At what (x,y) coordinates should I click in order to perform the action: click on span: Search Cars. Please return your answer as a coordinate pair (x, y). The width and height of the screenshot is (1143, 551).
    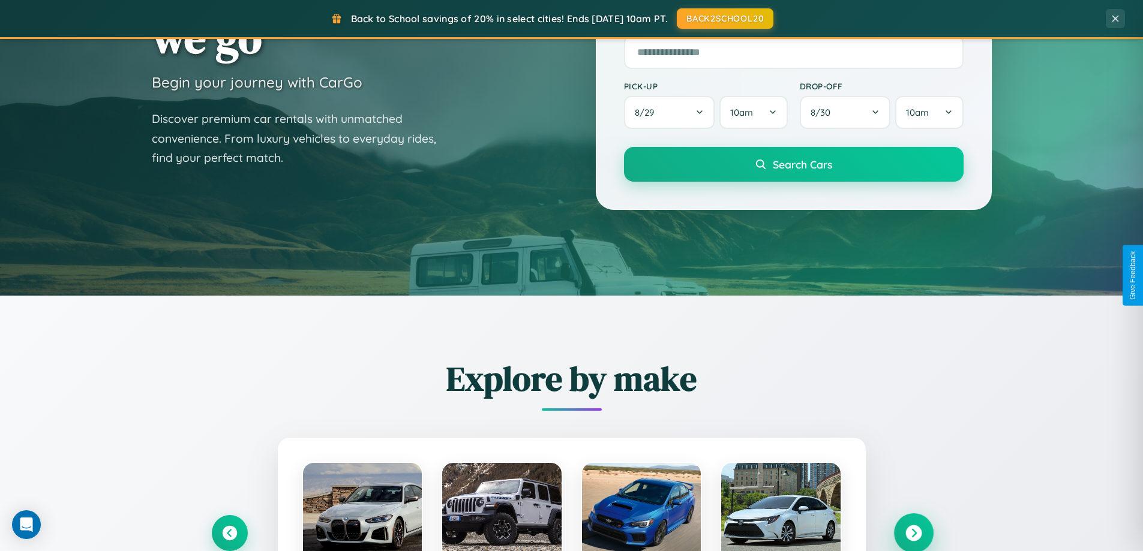
    Looking at the image, I should click on (802, 164).